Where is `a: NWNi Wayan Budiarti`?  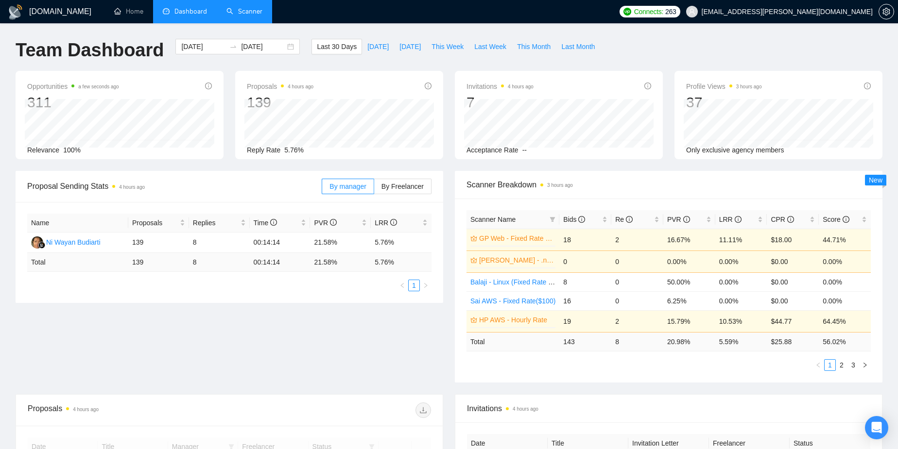
a: NWNi Wayan Budiarti is located at coordinates (66, 242).